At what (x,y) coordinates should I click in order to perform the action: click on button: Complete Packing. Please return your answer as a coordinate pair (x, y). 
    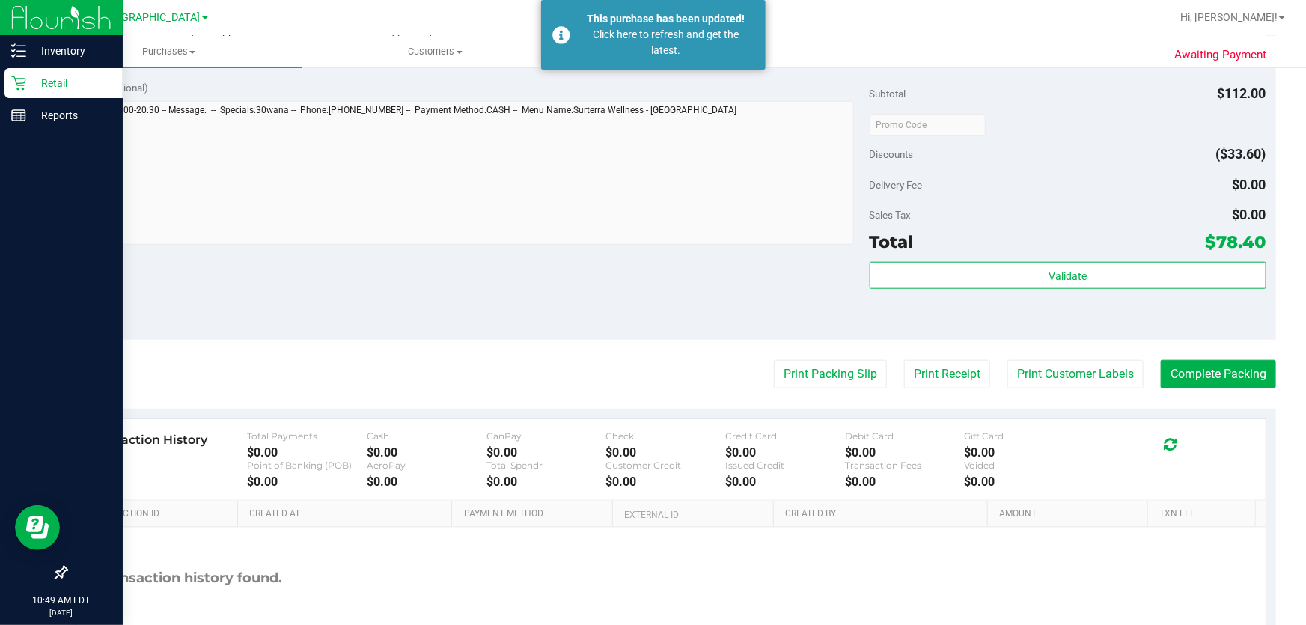
    Looking at the image, I should click on (1219, 374).